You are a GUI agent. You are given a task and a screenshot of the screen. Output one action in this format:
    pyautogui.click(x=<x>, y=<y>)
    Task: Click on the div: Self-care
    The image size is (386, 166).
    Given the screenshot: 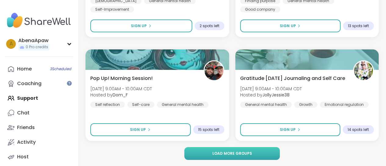 What is the action you would take?
    pyautogui.click(x=141, y=105)
    